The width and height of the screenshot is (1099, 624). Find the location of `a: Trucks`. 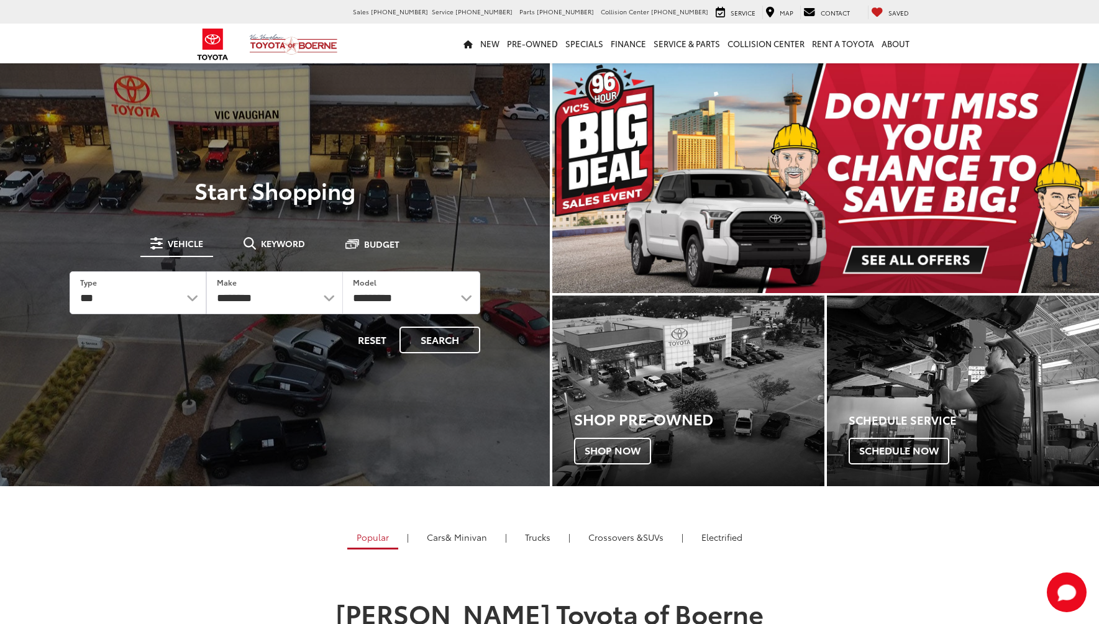

a: Trucks is located at coordinates (537, 537).